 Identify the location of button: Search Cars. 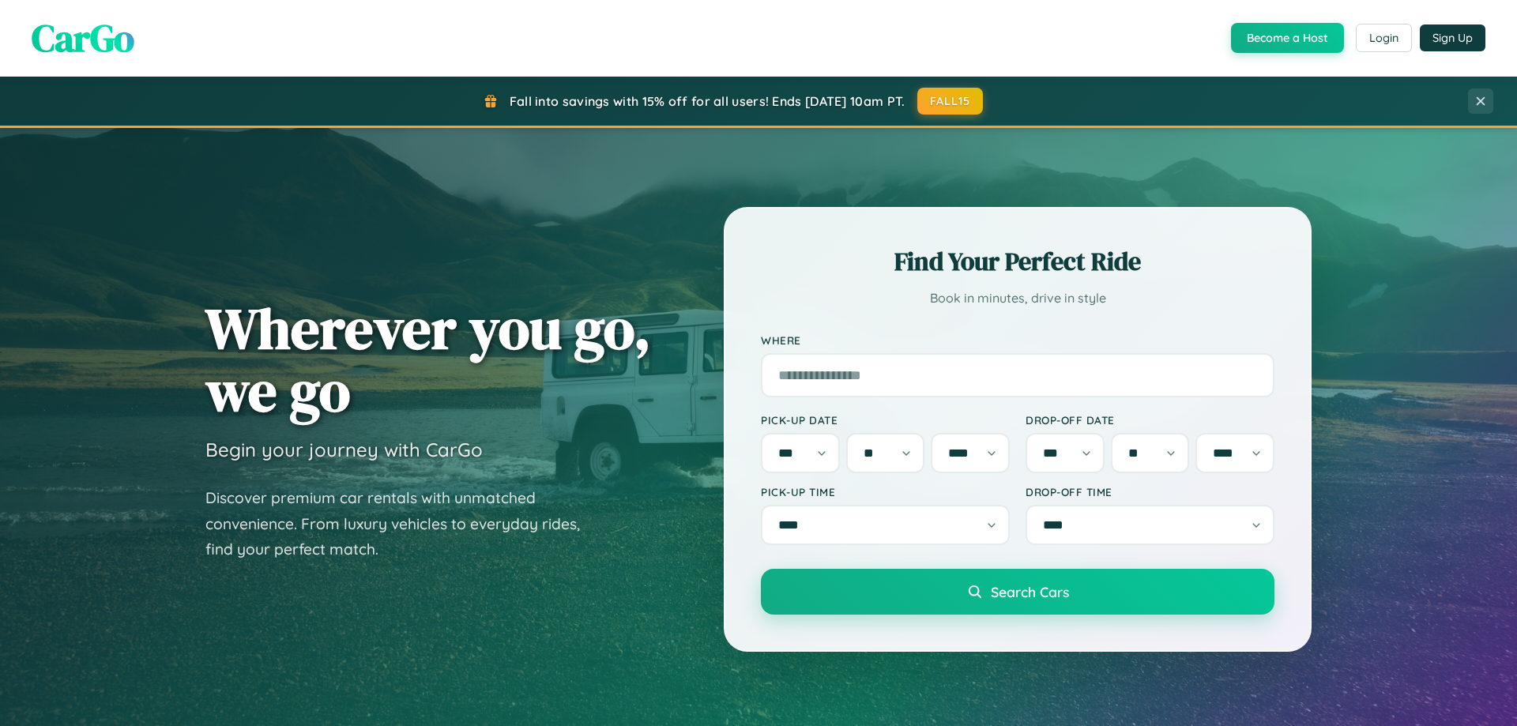
(1018, 592).